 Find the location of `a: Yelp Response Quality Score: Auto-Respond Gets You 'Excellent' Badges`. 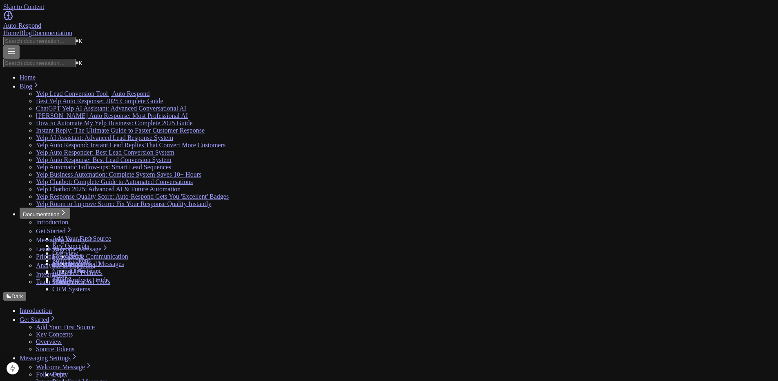

a: Yelp Response Quality Score: Auto-Respond Gets You 'Excellent' Badges is located at coordinates (132, 196).